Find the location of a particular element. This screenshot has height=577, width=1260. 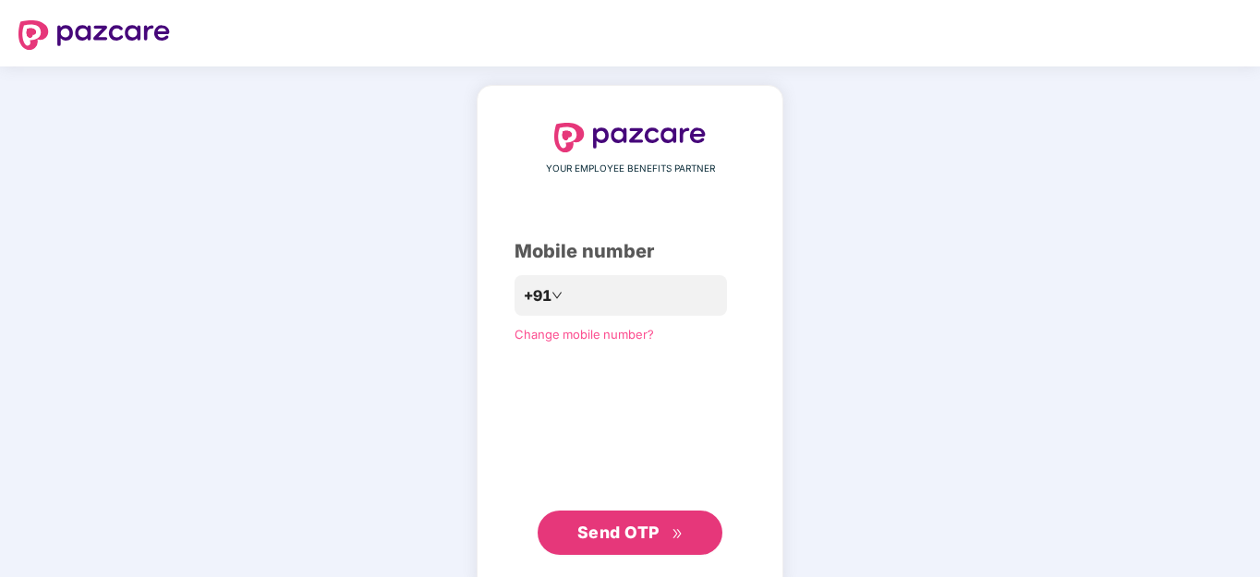

div: Mobile number is located at coordinates (630, 251).